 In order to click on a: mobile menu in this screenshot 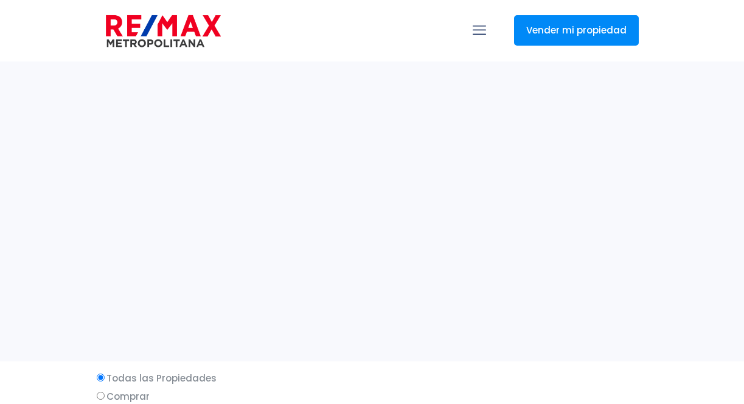, I will do `click(479, 30)`.